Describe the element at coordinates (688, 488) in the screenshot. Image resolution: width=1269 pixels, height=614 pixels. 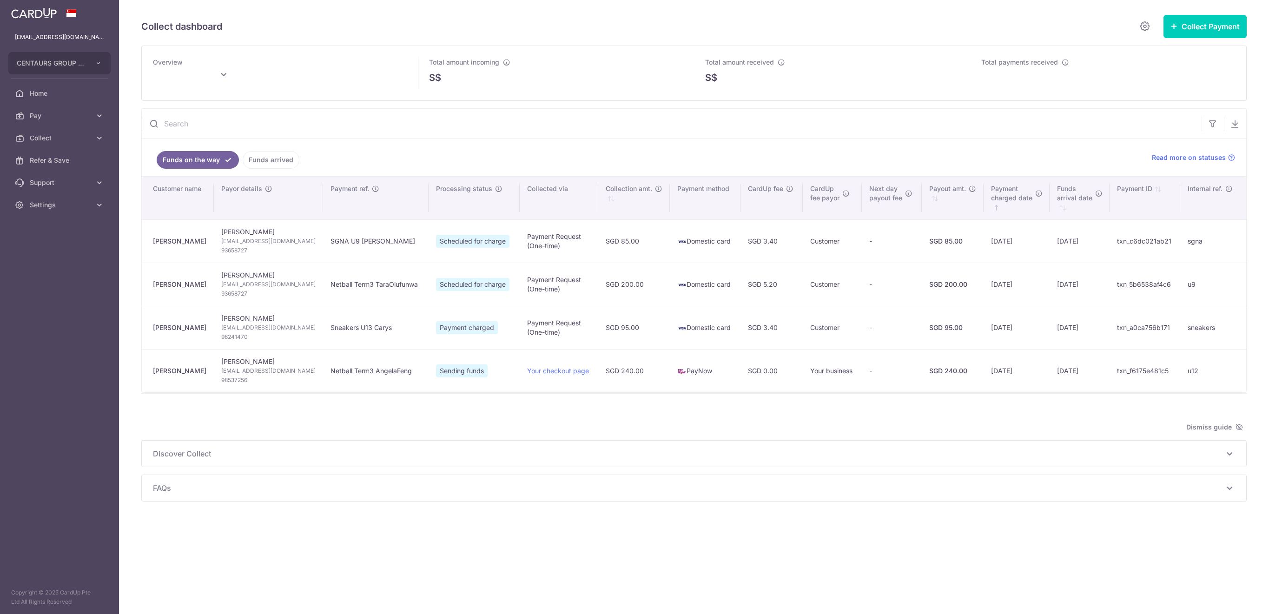
I see `span: FAQs` at that location.